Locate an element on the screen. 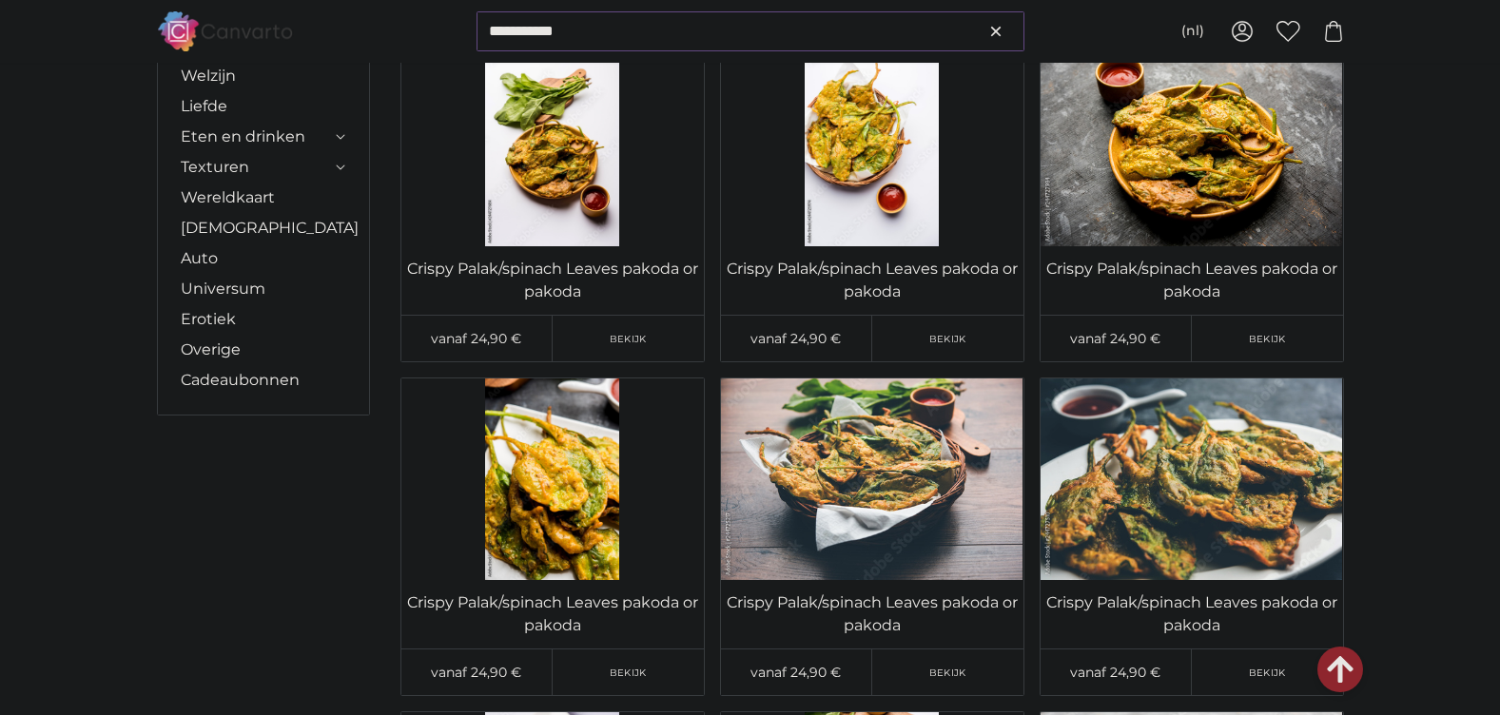  a: Welzijn is located at coordinates (264, 76).